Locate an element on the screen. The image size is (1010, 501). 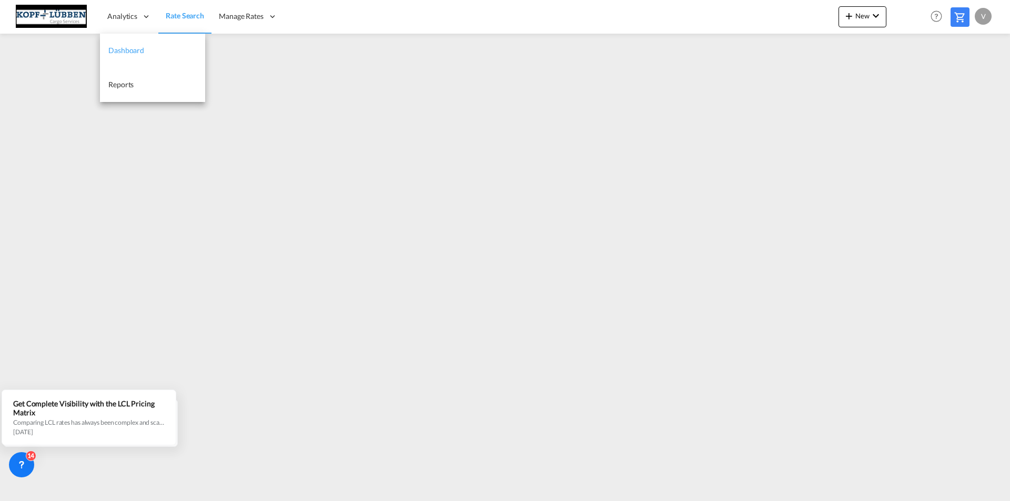
button: icon-plus 400-fgNewicon-chevron-down is located at coordinates (862, 17).